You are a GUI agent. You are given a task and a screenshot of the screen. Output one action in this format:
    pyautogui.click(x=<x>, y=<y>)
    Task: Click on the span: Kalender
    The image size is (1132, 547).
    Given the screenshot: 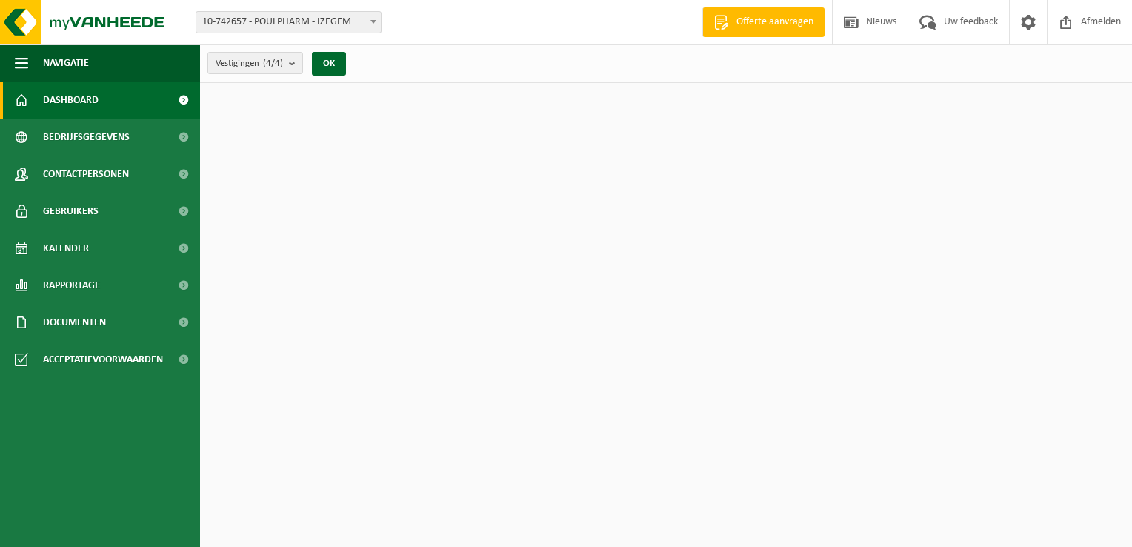 What is the action you would take?
    pyautogui.click(x=66, y=248)
    